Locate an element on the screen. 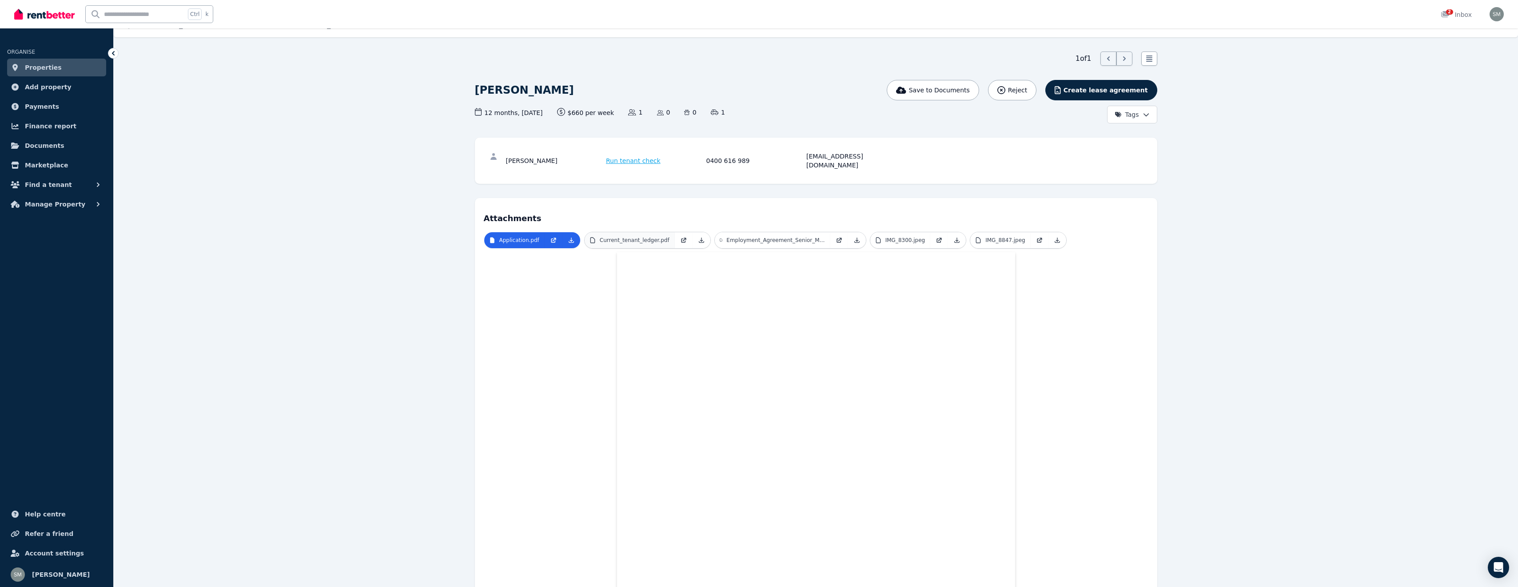 This screenshot has width=1518, height=587. span: Tags is located at coordinates (1126, 115).